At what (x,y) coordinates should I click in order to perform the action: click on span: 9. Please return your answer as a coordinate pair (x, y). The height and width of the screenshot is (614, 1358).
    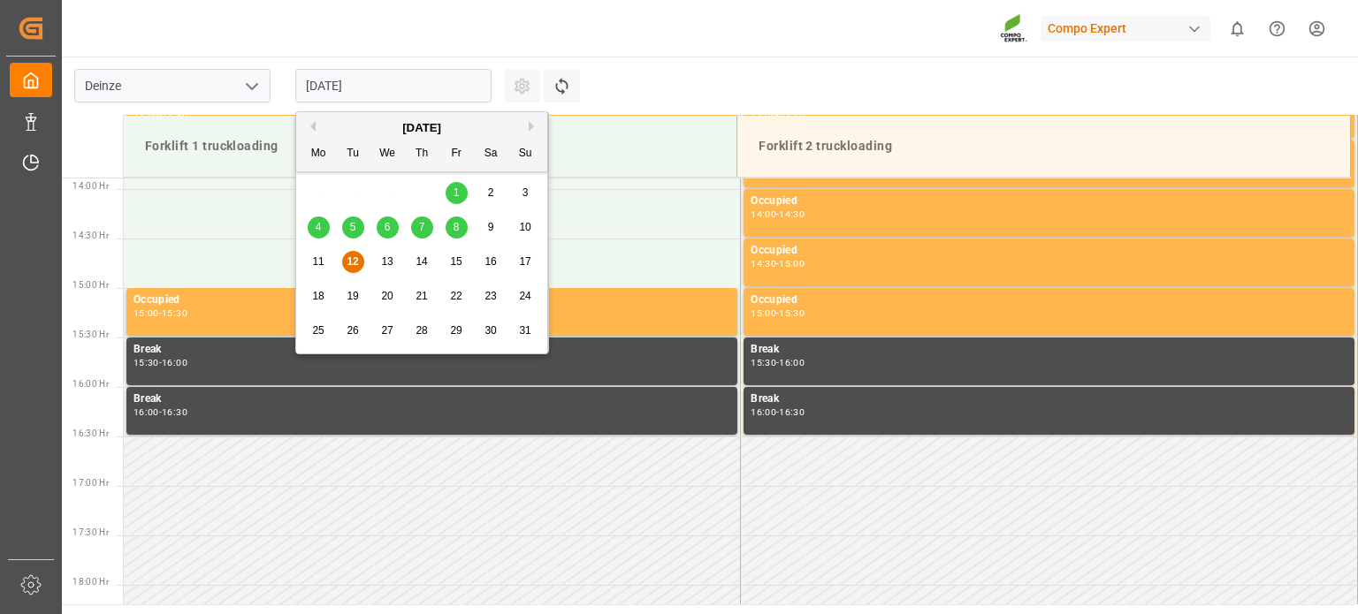
    Looking at the image, I should click on (491, 227).